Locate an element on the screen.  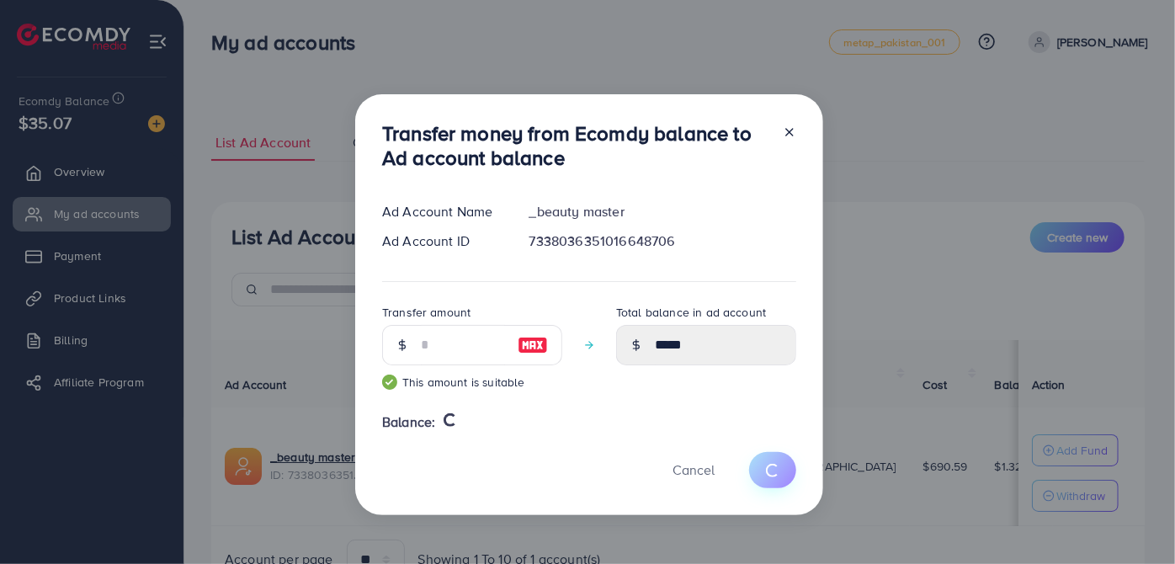
span: Cancel is located at coordinates (694, 470).